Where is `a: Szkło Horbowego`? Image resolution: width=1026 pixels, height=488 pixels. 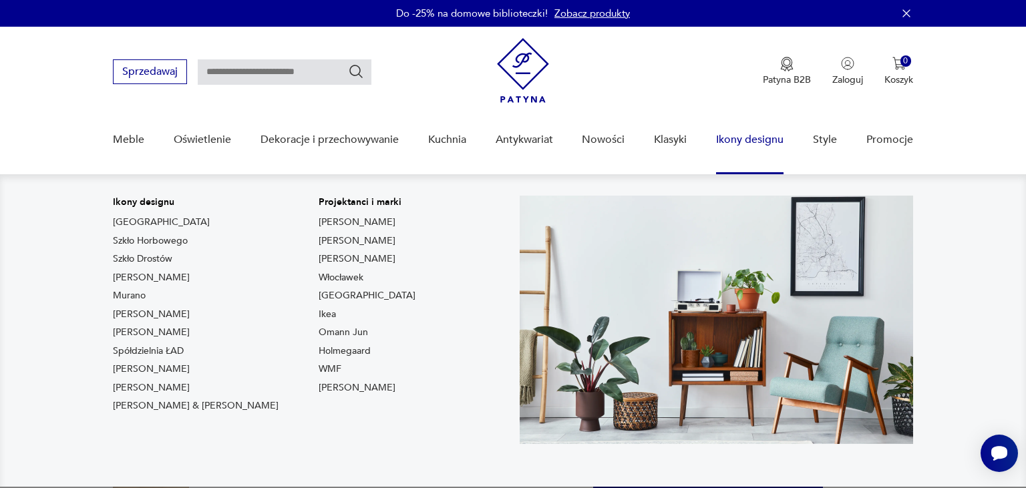
a: Szkło Horbowego is located at coordinates (150, 241).